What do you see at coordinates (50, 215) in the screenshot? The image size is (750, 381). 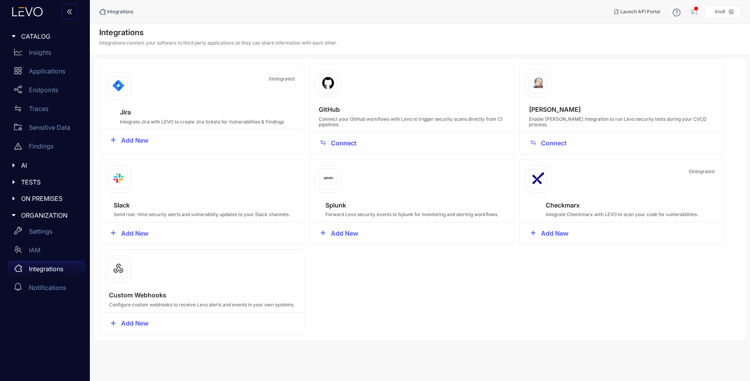 I see `span: ORGANIZATION` at bounding box center [50, 215].